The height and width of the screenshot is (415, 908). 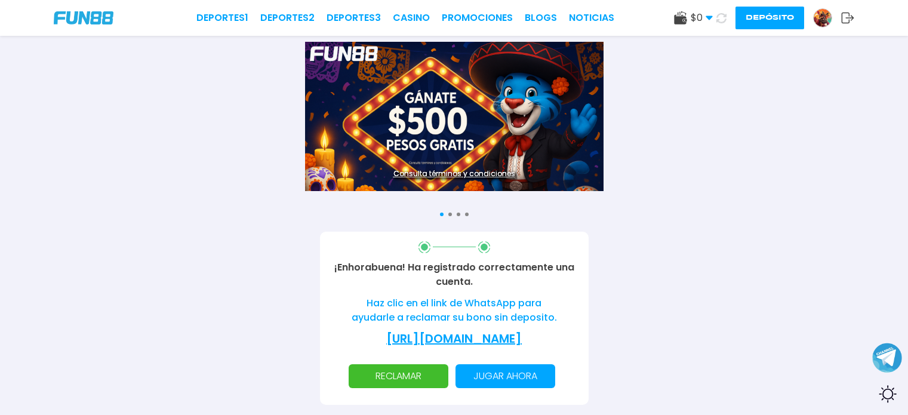 What do you see at coordinates (592, 18) in the screenshot?
I see `a: NOTICIAS` at bounding box center [592, 18].